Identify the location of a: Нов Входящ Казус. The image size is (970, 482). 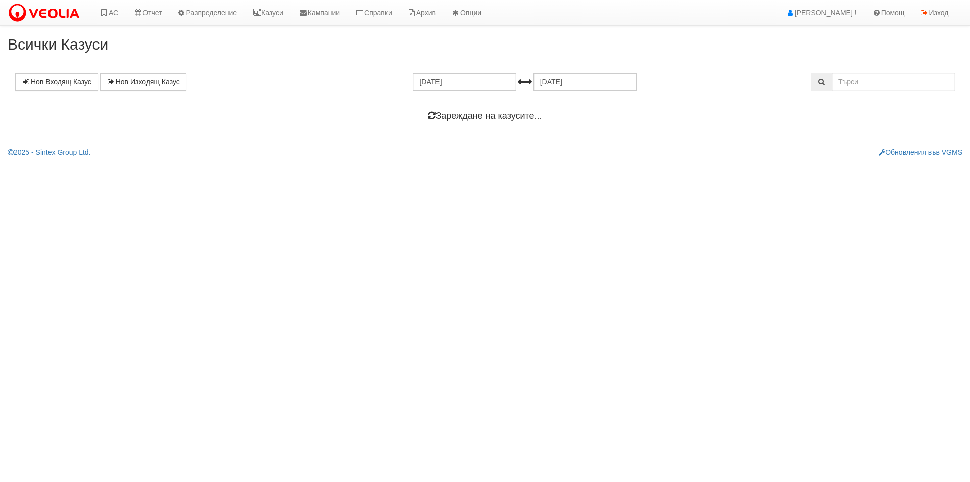
(57, 82).